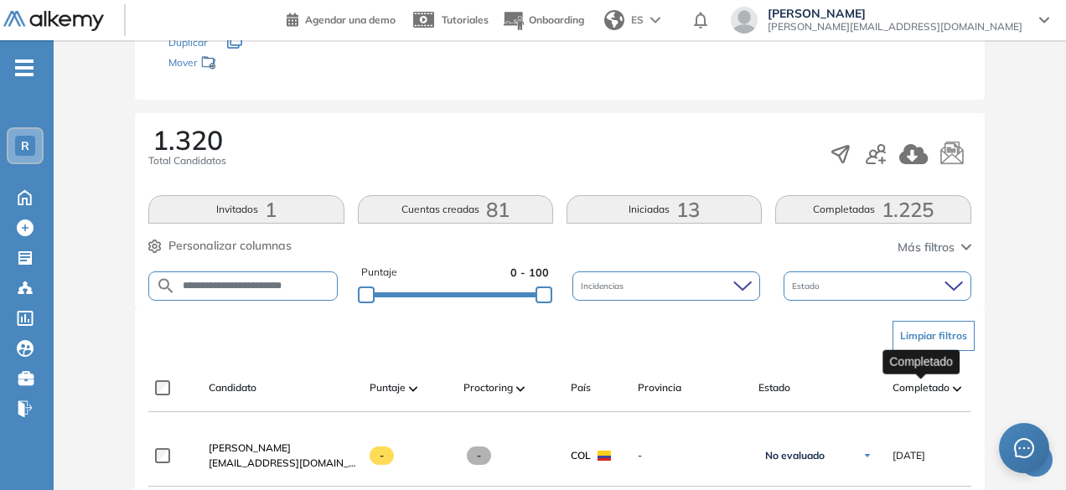  What do you see at coordinates (877, 286) in the screenshot?
I see `div: Estado` at bounding box center [877, 286].